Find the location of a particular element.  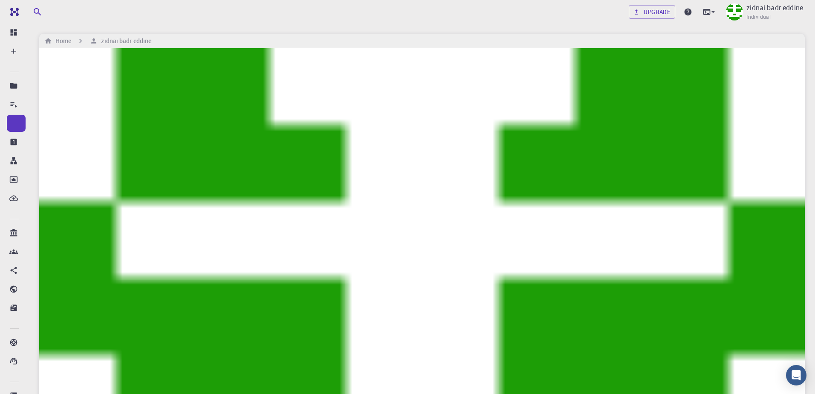

nav: breadcrumb is located at coordinates (98, 41).